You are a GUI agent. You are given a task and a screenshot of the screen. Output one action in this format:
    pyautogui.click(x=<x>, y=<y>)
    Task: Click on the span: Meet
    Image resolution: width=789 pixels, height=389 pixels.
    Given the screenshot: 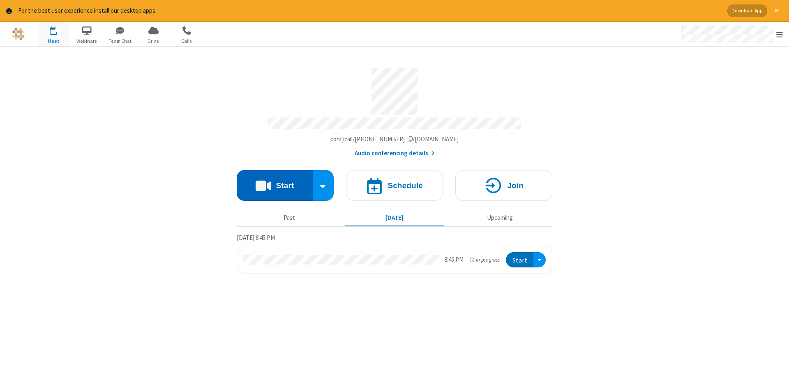 What is the action you would take?
    pyautogui.click(x=53, y=41)
    